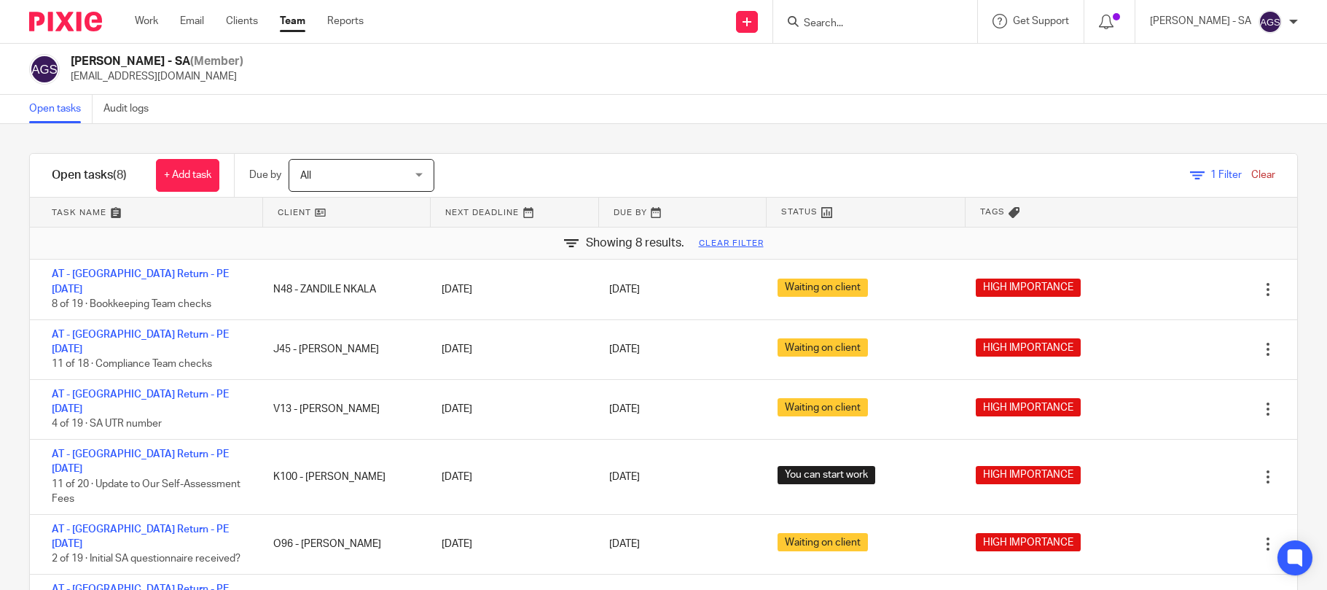 The image size is (1327, 590). Describe the element at coordinates (1213, 175) in the screenshot. I see `span: 1` at that location.